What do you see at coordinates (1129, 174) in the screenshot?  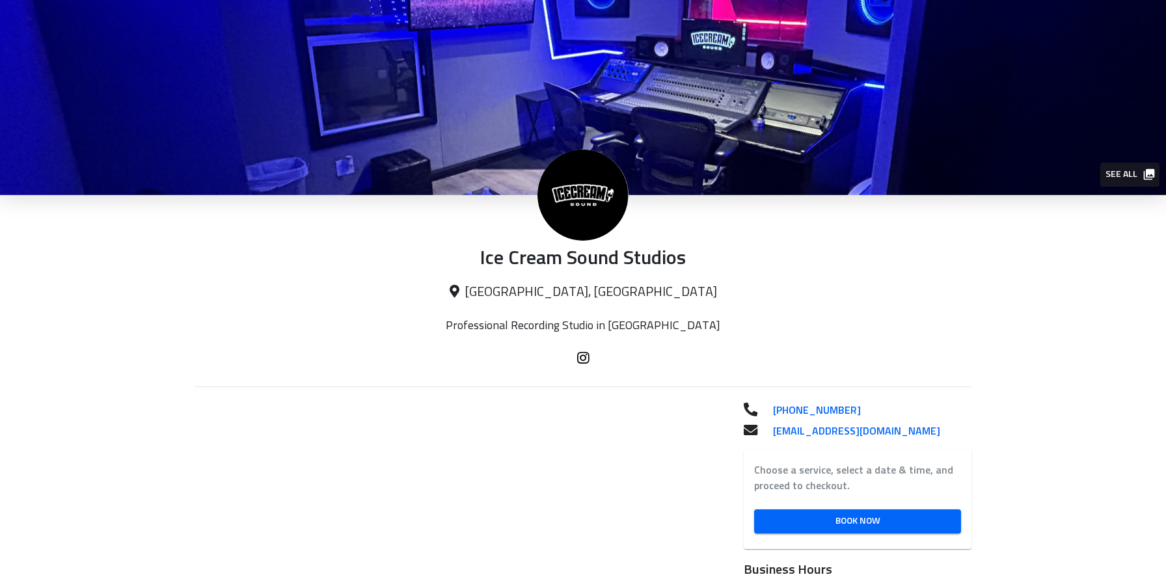 I see `button: See all` at bounding box center [1129, 174].